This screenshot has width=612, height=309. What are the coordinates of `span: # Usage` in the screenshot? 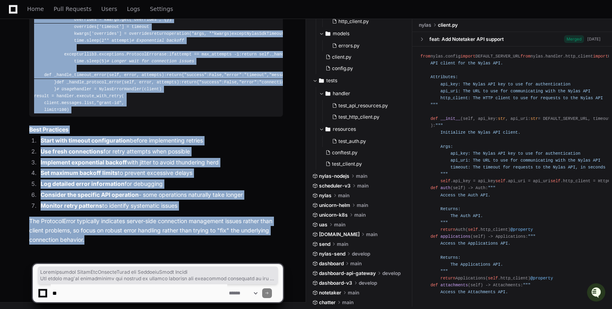 It's located at (65, 89).